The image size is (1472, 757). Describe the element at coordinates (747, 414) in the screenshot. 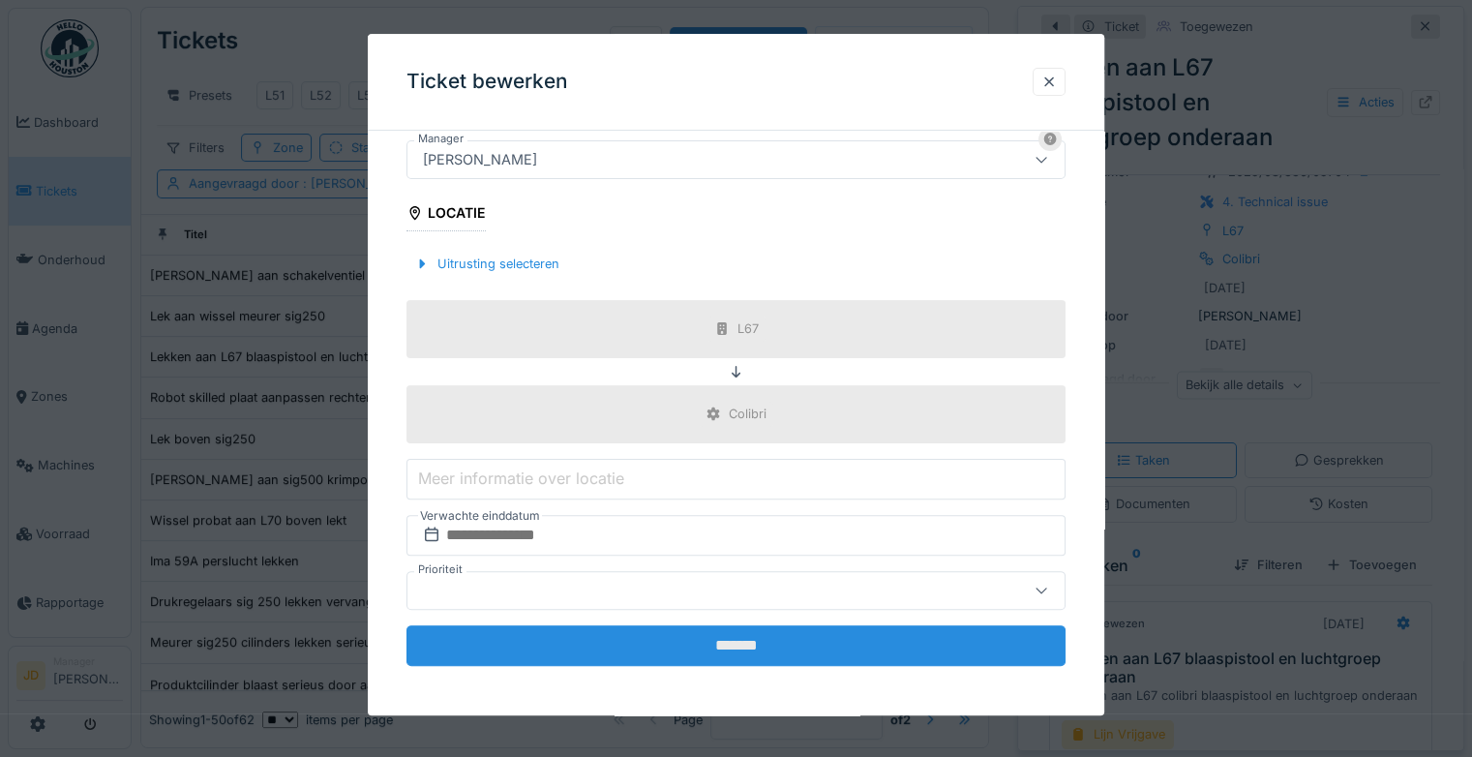

I see `div: Colibri` at that location.